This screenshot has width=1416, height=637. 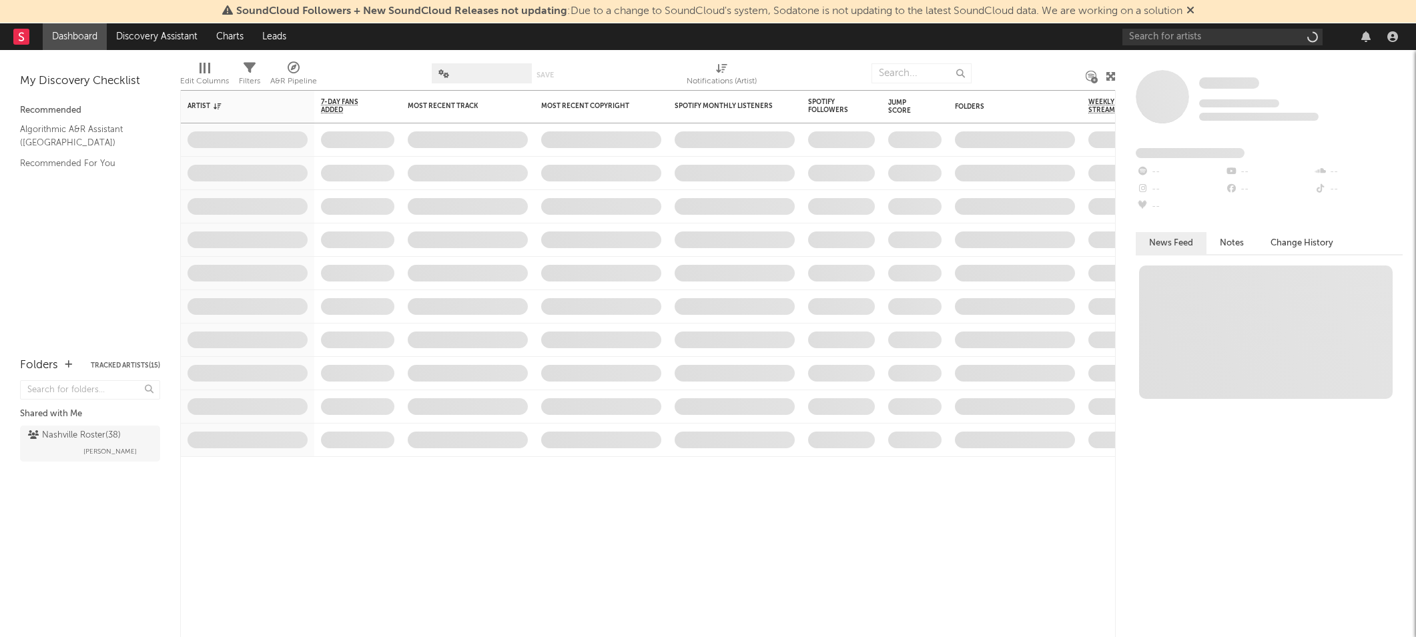 I want to click on a: Dashboard, so click(x=75, y=37).